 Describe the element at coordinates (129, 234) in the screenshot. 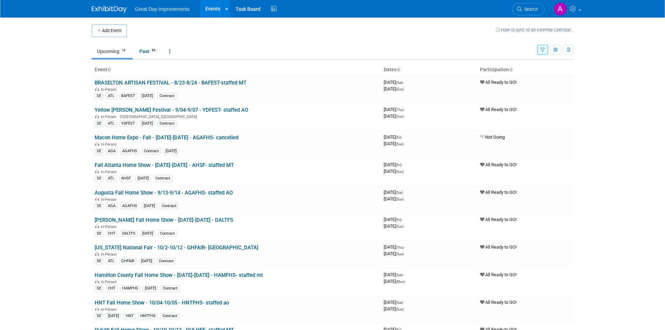

I see `div: DALTFS` at that location.